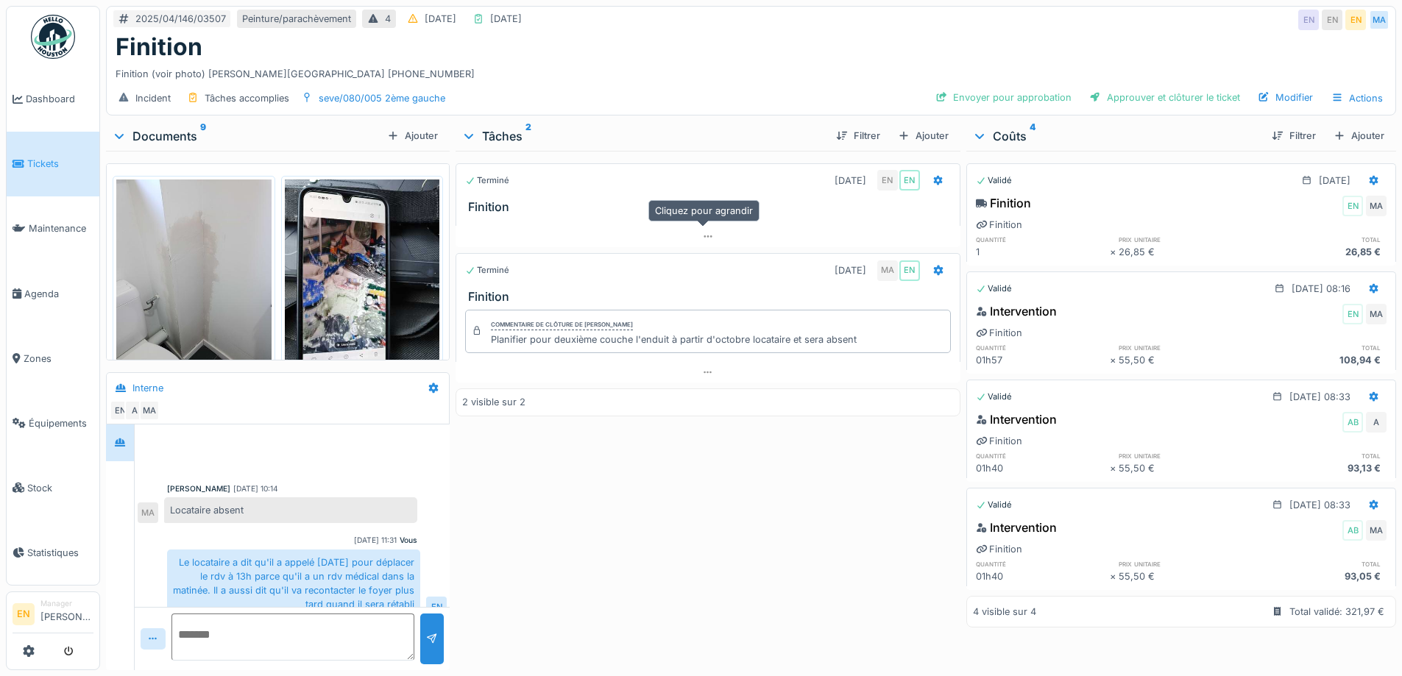 The height and width of the screenshot is (676, 1402). I want to click on div: Vous, so click(408, 540).